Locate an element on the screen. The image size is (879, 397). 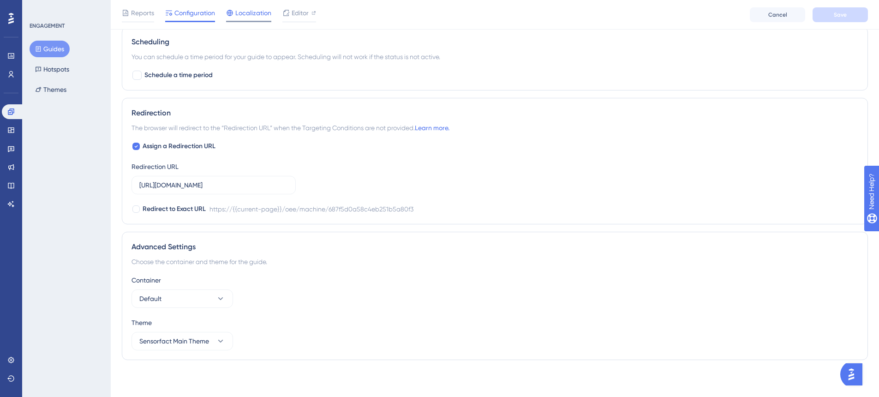
button: Cancel is located at coordinates (777, 15).